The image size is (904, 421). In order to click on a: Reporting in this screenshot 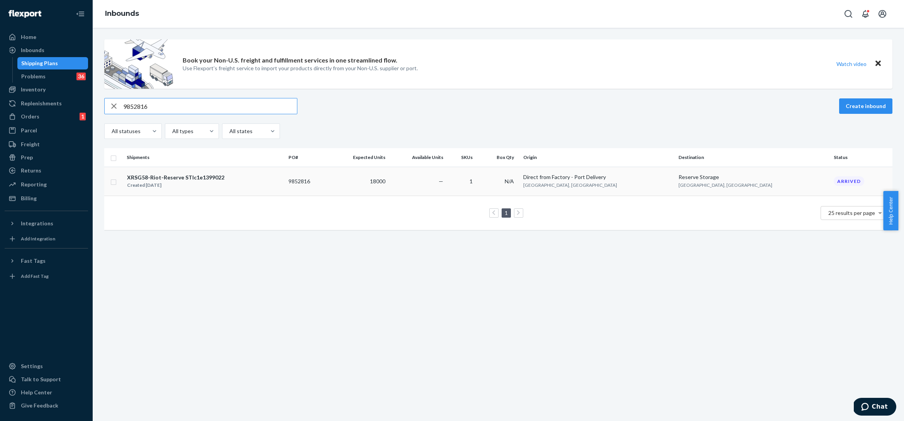, I will do `click(46, 185)`.